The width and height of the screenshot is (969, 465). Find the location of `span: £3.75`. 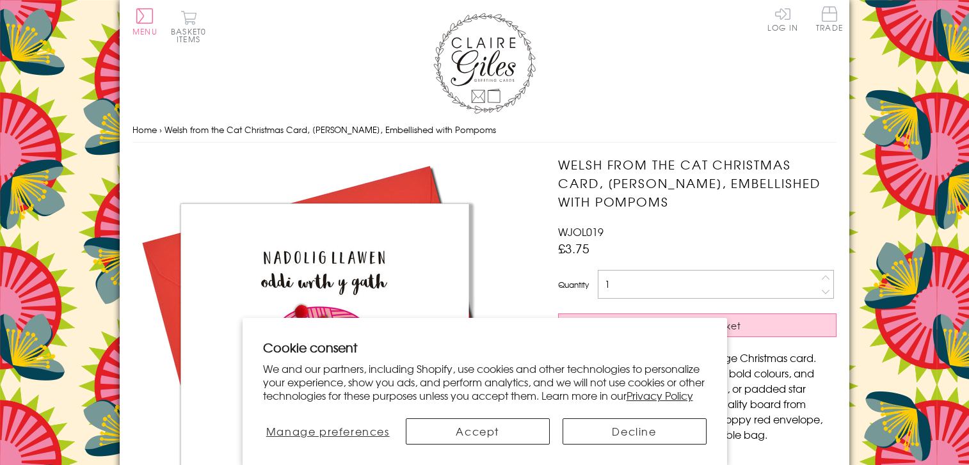

span: £3.75 is located at coordinates (573, 248).